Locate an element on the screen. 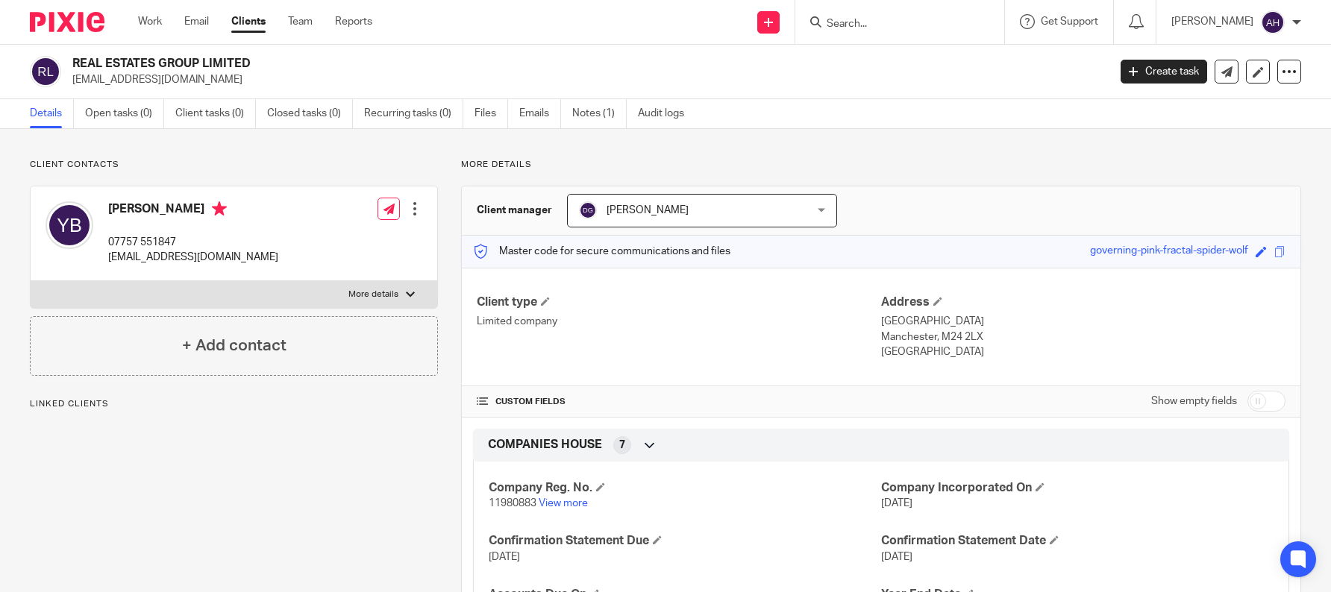 The height and width of the screenshot is (592, 1331). a: Closed tasks (0) is located at coordinates (310, 113).